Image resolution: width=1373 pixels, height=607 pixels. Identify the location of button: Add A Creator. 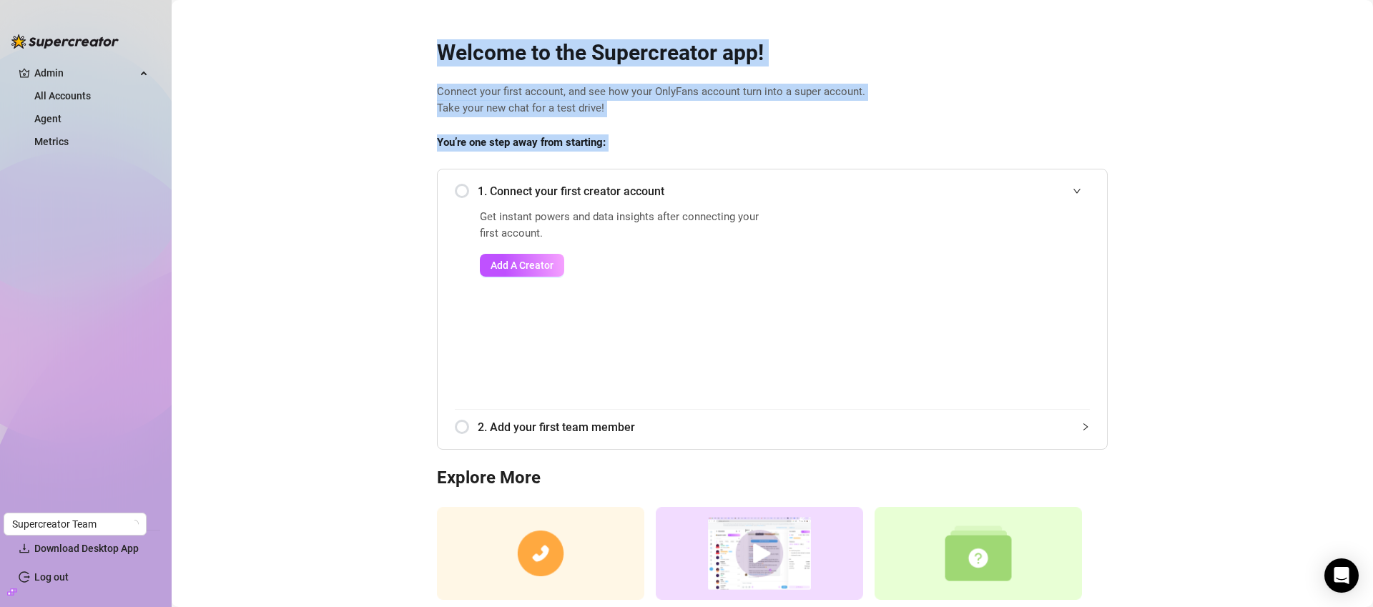
(522, 265).